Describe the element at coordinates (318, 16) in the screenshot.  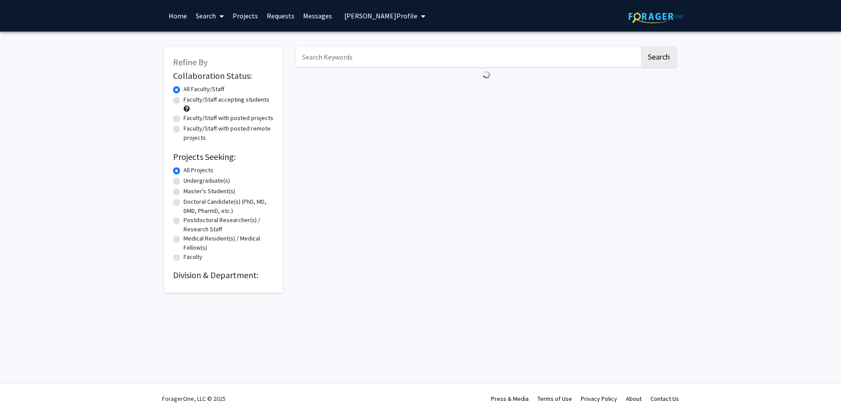
I see `a: Messages` at that location.